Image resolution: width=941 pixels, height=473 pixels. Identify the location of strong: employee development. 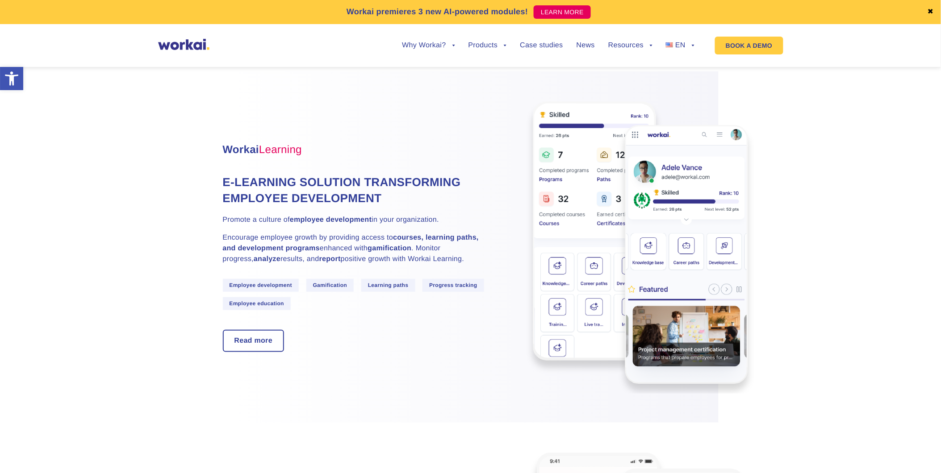
(330, 220).